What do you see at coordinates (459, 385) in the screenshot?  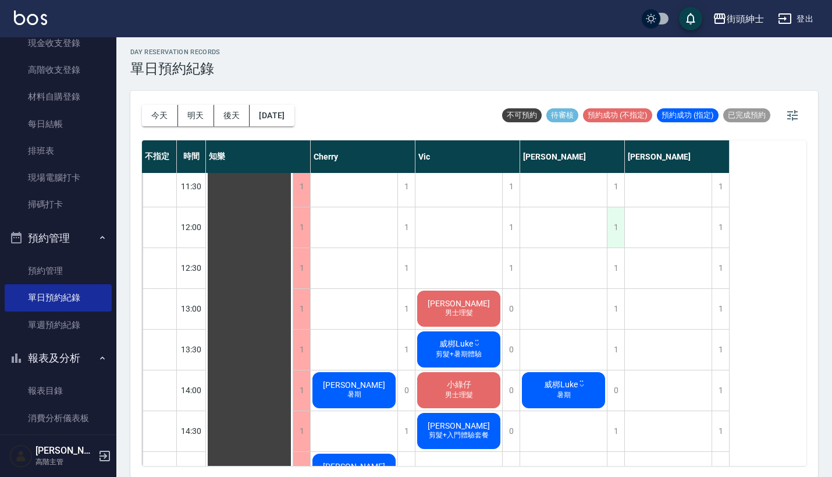 I see `span: 小綠仔` at bounding box center [459, 385].